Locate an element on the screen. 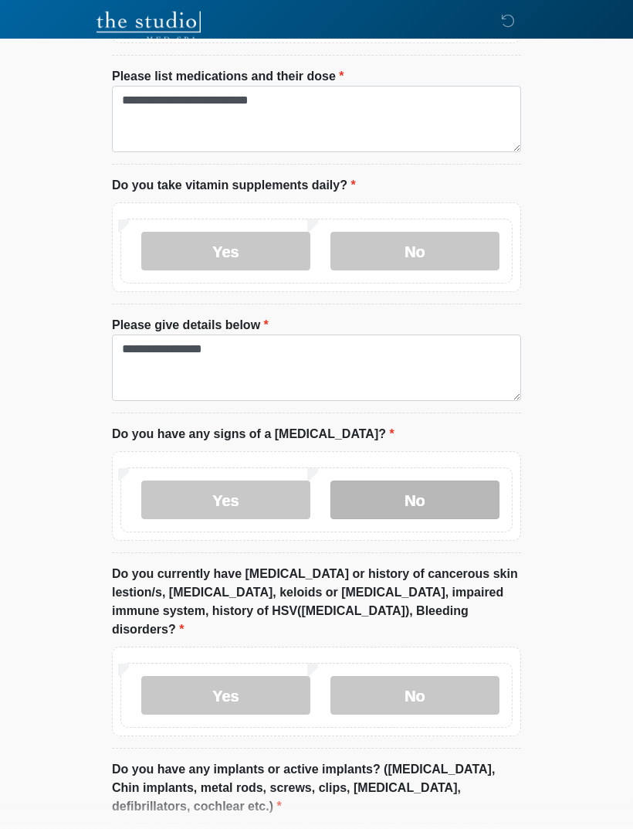  label: Please list medications and their dose is located at coordinates (228, 77).